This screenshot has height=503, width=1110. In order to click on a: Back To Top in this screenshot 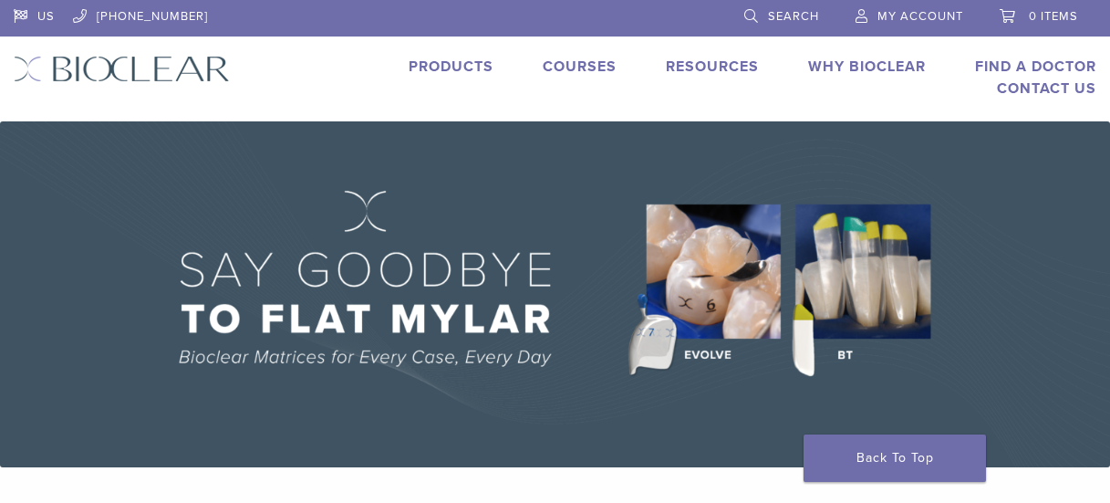, I will do `click(895, 458)`.